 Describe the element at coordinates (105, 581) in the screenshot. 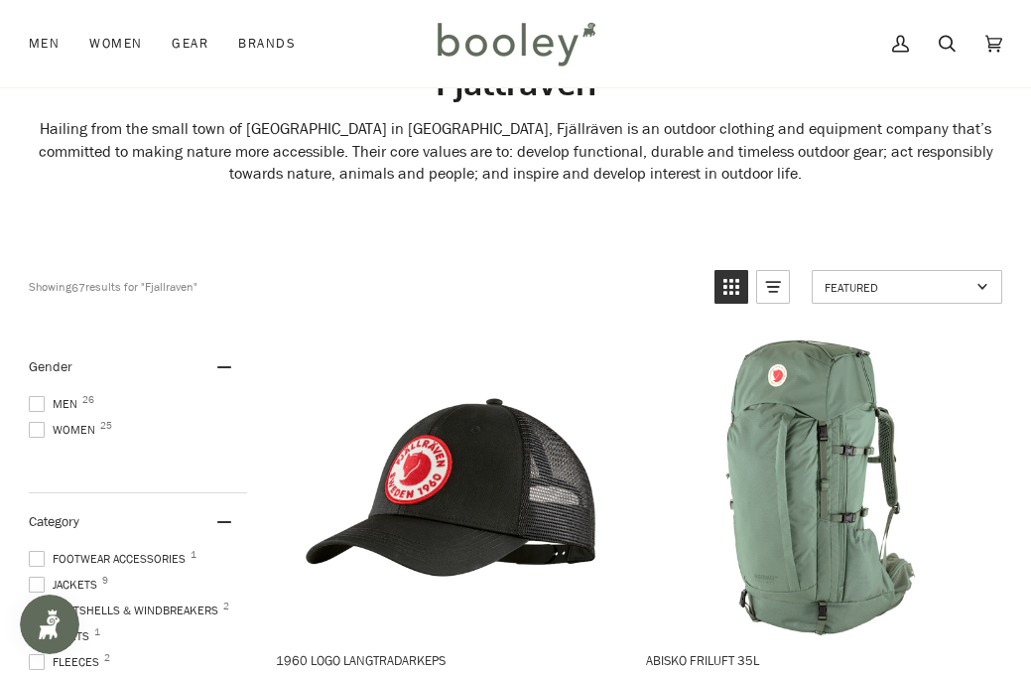

I see `span: 9` at that location.